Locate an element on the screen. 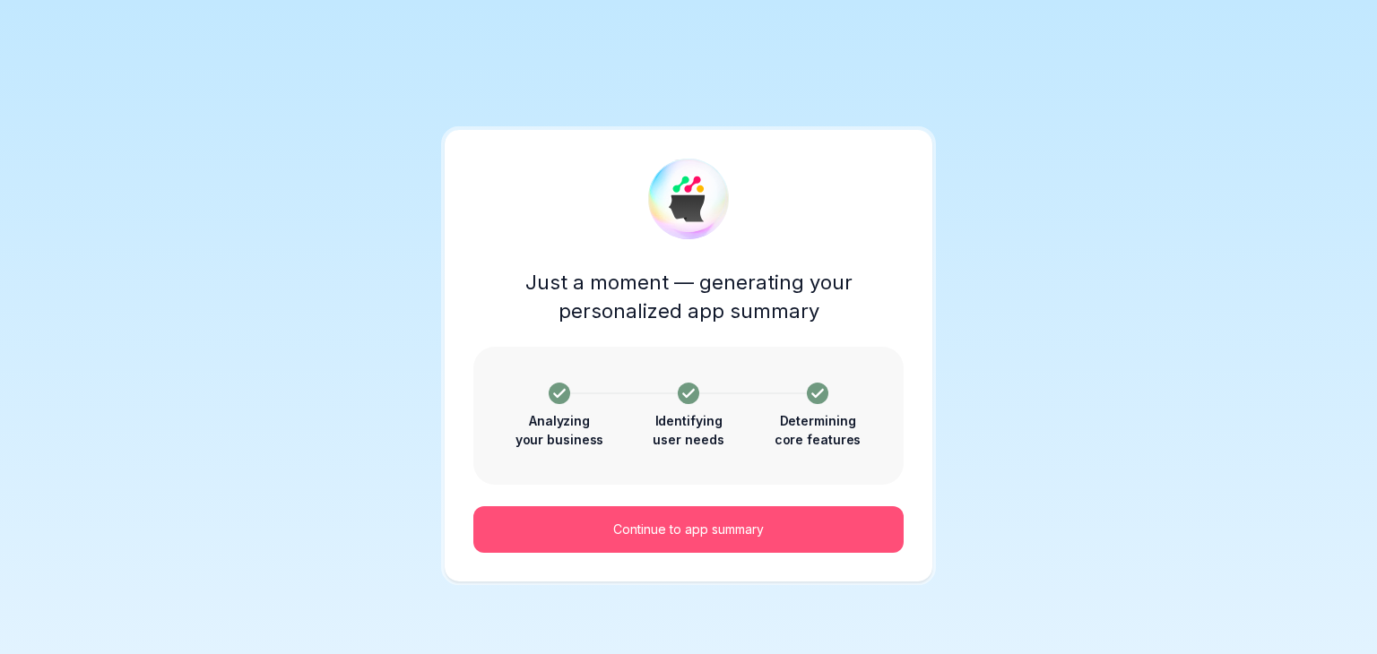  p: Identifying user needs is located at coordinates (689, 430).